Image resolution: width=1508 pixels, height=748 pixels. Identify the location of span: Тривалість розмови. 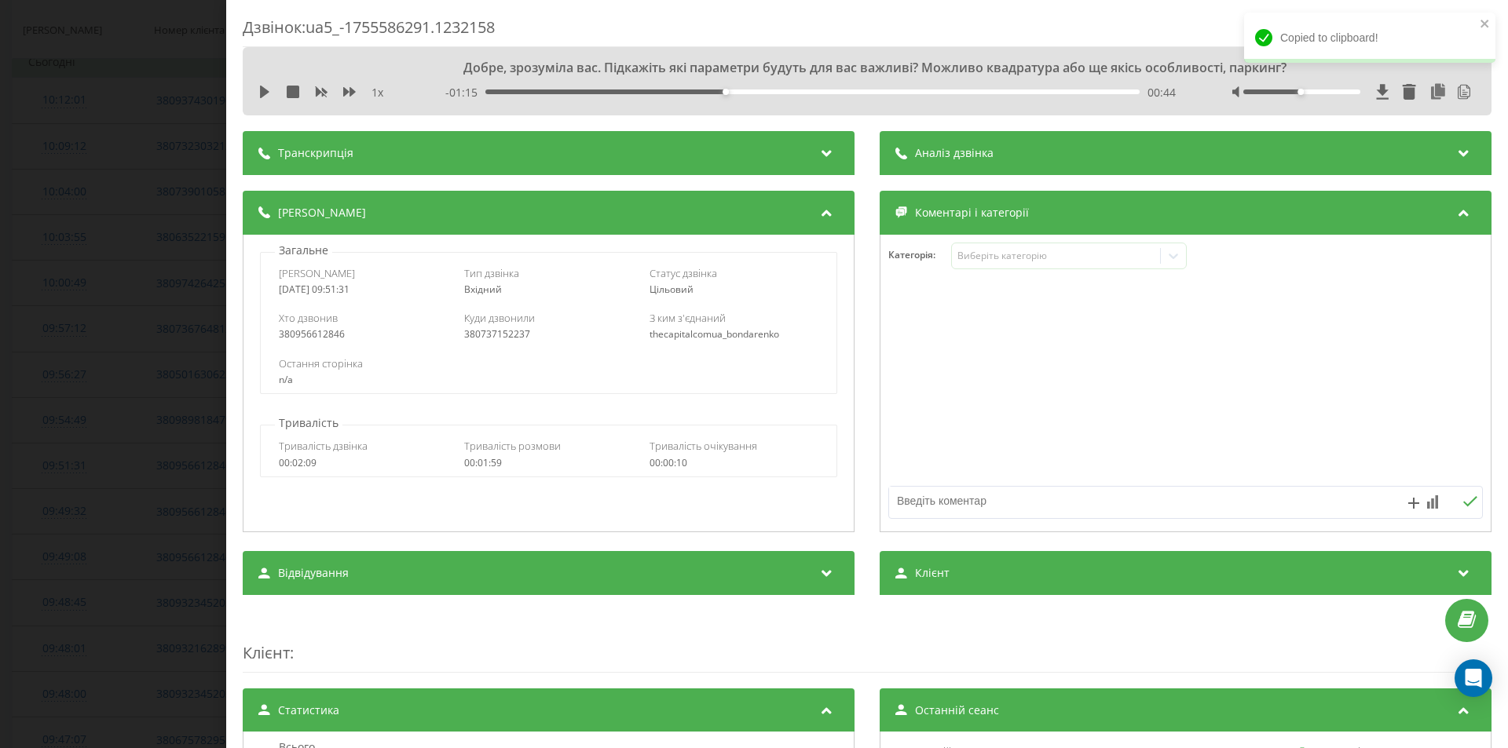
(512, 446).